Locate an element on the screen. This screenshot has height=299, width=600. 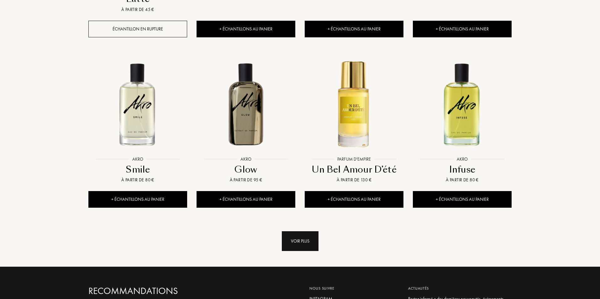
a: Infuse AkroAkroInfuseÀ partir de 80 € is located at coordinates (462, 120).